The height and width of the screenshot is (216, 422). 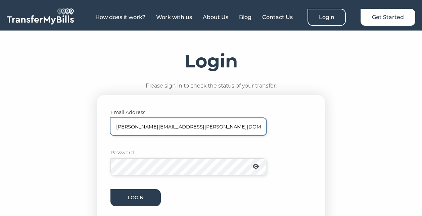 What do you see at coordinates (136, 112) in the screenshot?
I see `label: Email Address` at bounding box center [136, 112].